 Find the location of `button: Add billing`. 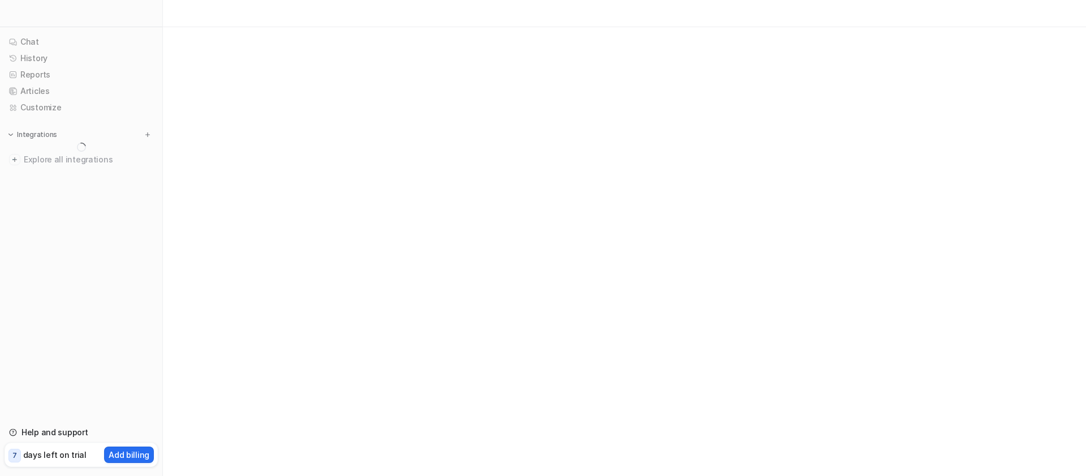

button: Add billing is located at coordinates (129, 454).